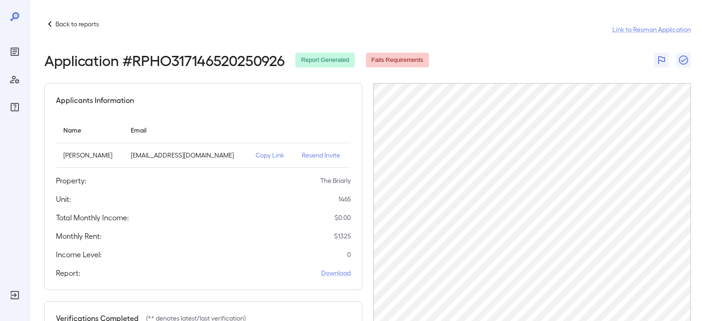 The height and width of the screenshot is (321, 702). I want to click on h5: Unit:, so click(63, 199).